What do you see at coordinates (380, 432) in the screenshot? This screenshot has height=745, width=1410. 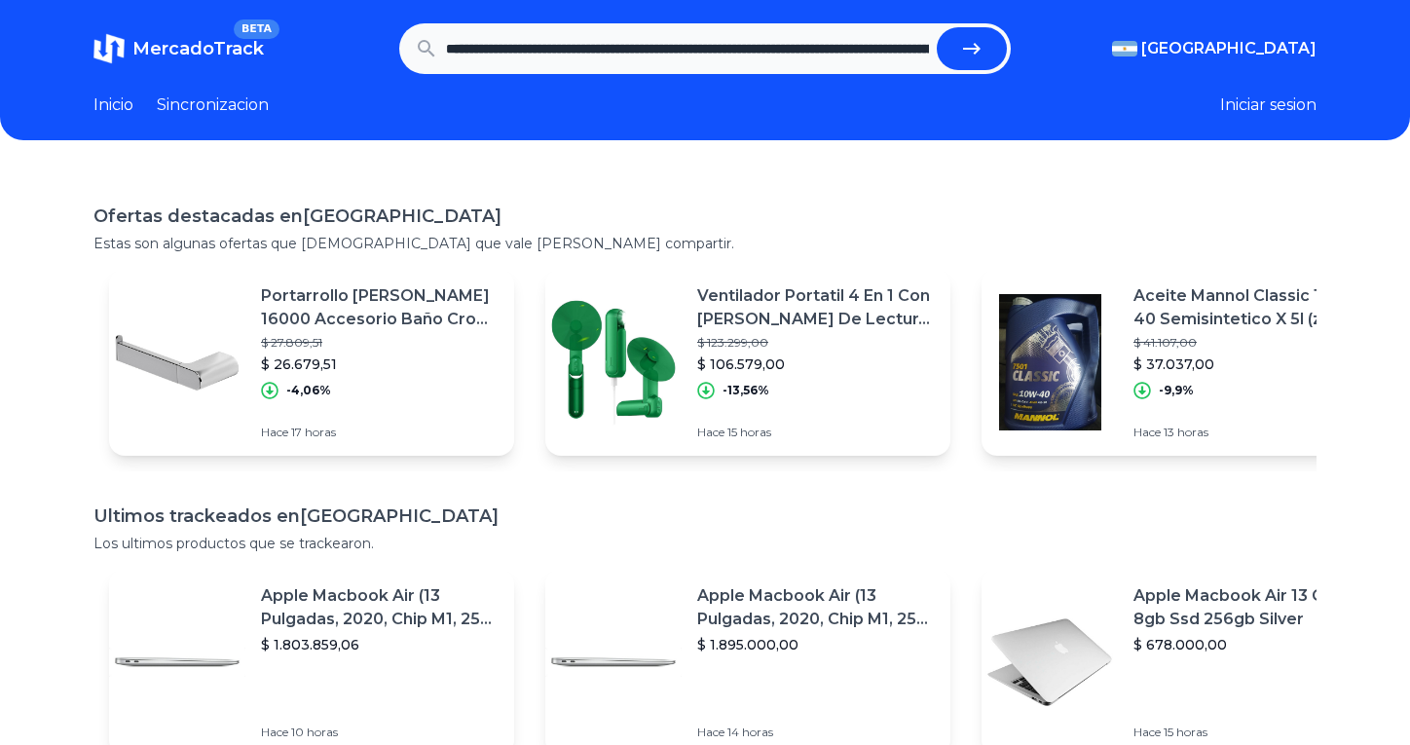 I see `p: Hace 17 horas` at bounding box center [380, 432].